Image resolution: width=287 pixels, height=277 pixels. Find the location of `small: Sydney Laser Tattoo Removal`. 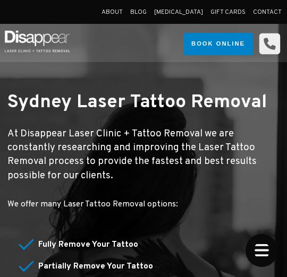

small: Sydney Laser Tattoo Removal is located at coordinates (137, 103).